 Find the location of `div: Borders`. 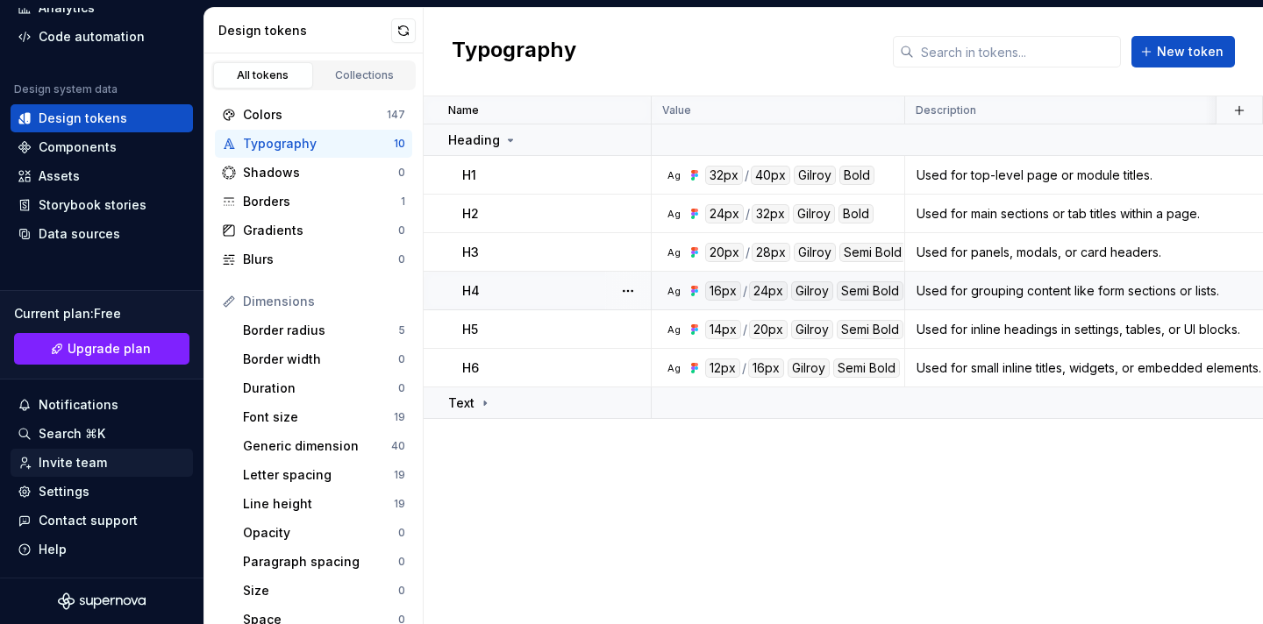

div: Borders is located at coordinates (322, 202).